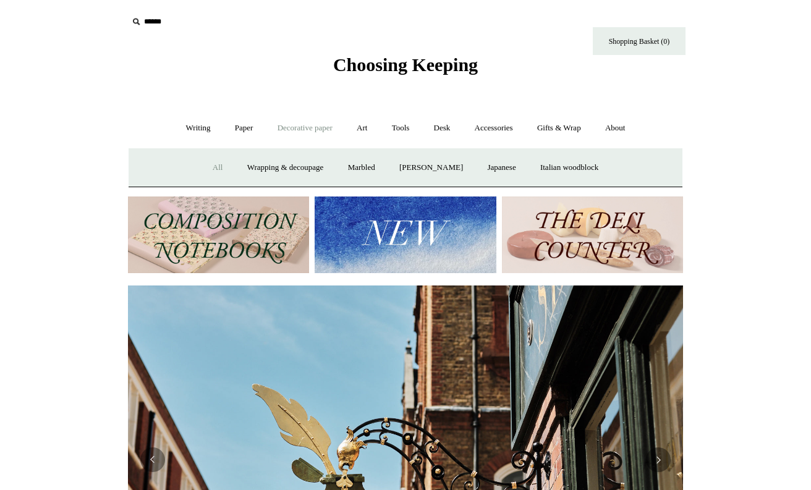  Describe the element at coordinates (405, 235) in the screenshot. I see `img: New.jpg__PID:f73bdf93-380a-4a35-bcfe-7823039498e1` at that location.